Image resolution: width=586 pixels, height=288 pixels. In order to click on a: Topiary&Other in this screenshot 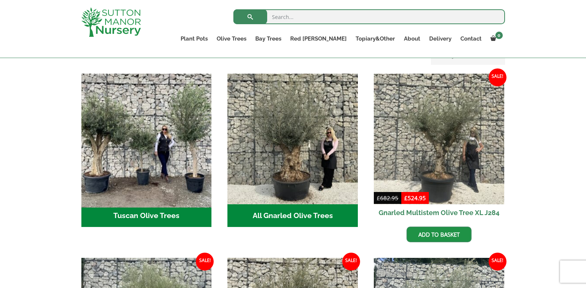, I will do `click(375, 39)`.